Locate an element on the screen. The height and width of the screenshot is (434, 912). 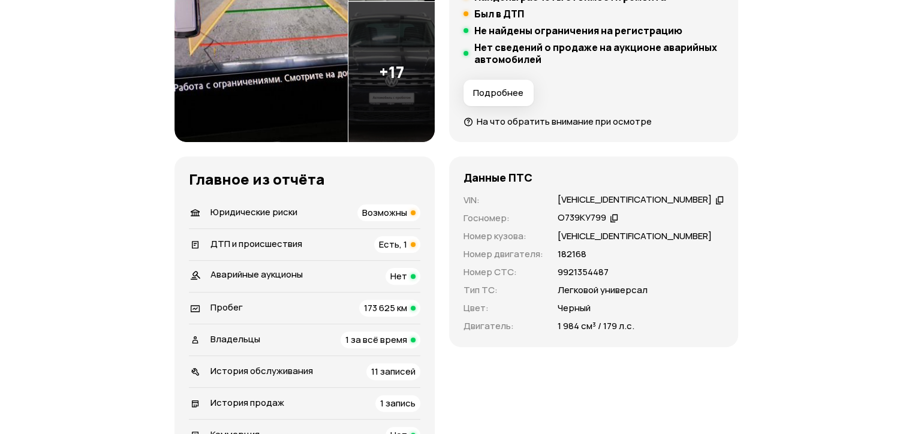
span: 1 за всё время is located at coordinates (376, 340).